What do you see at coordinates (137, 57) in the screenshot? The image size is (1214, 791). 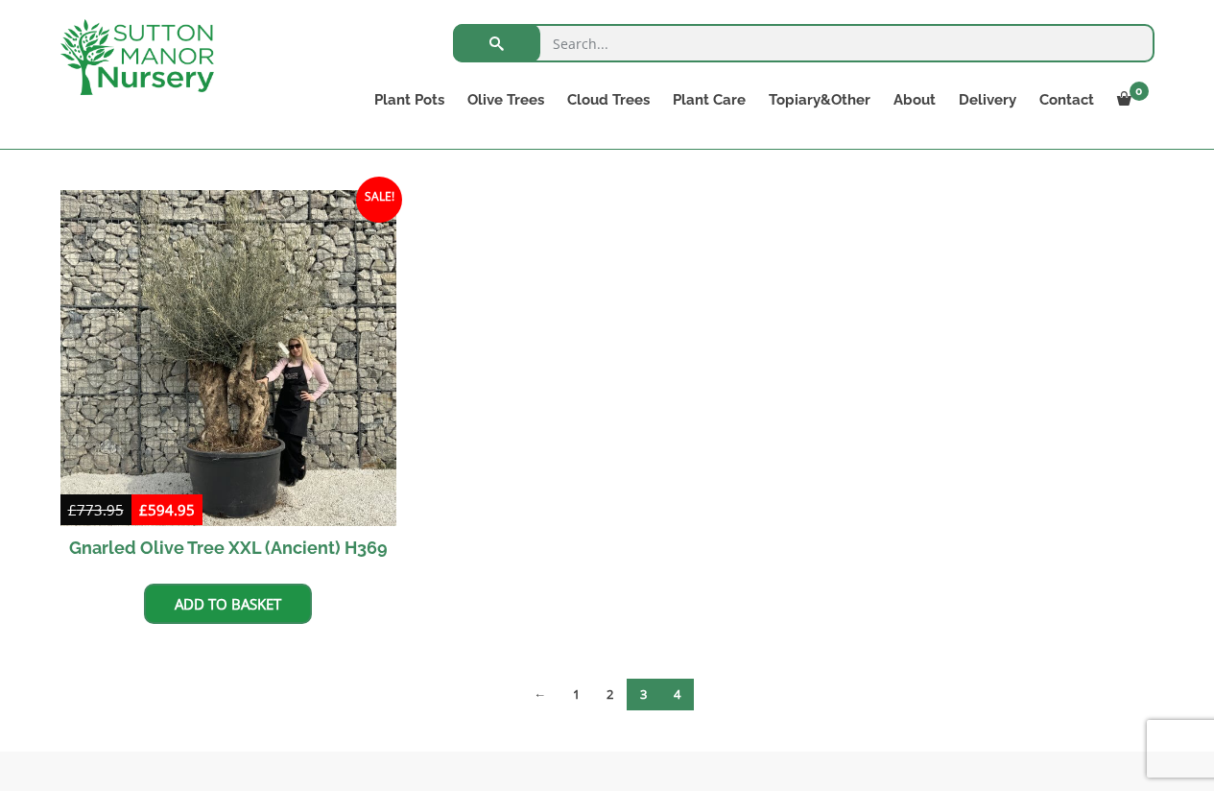 I see `img: logo` at bounding box center [137, 57].